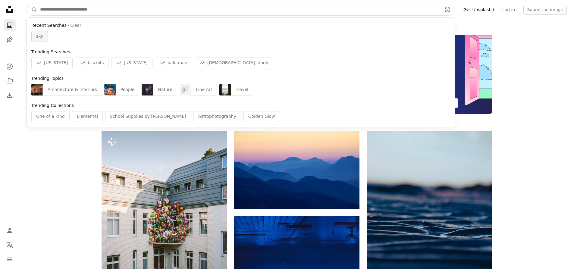 This screenshot has height=269, width=574. What do you see at coordinates (10, 260) in the screenshot?
I see `button: Menu` at bounding box center [10, 260].